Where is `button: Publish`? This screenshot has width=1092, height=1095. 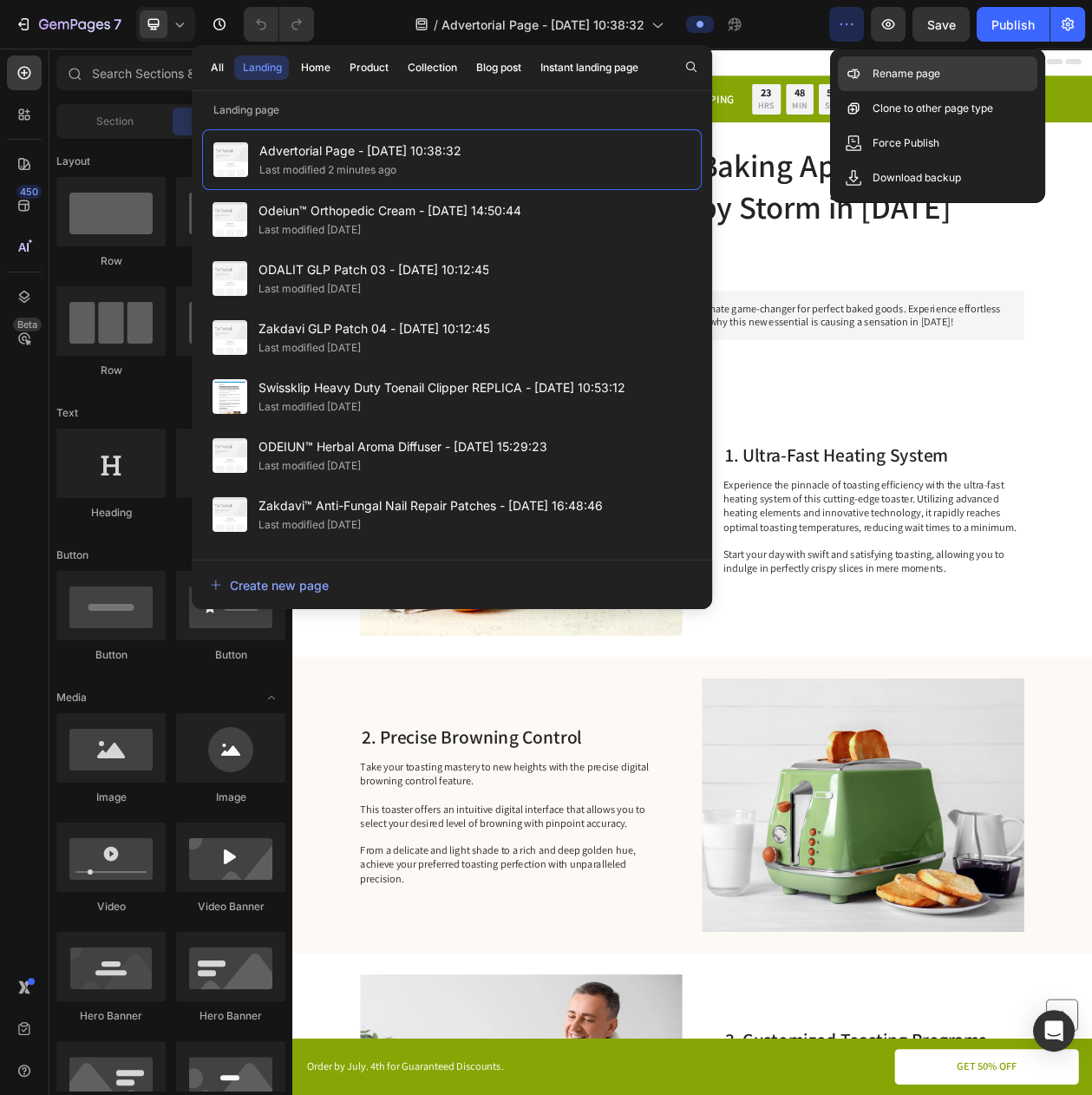 button: Publish is located at coordinates (1013, 24).